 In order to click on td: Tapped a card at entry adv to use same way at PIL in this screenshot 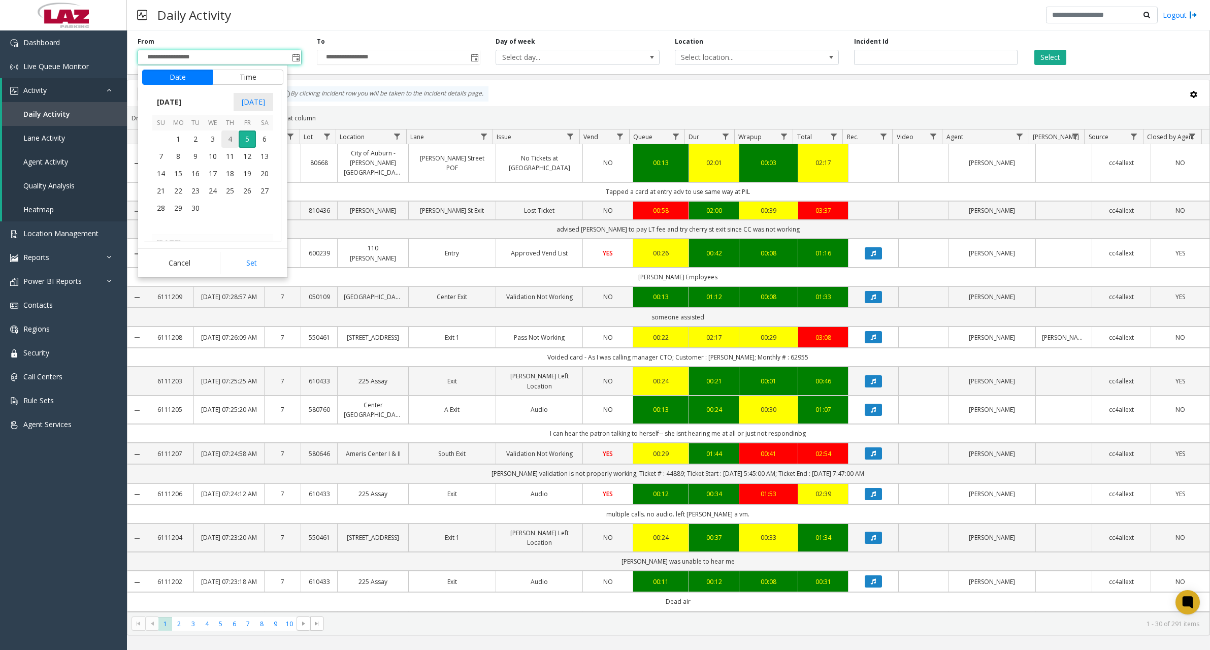, I will do `click(678, 191)`.